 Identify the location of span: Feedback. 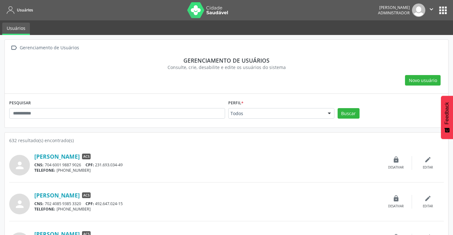
(447, 113).